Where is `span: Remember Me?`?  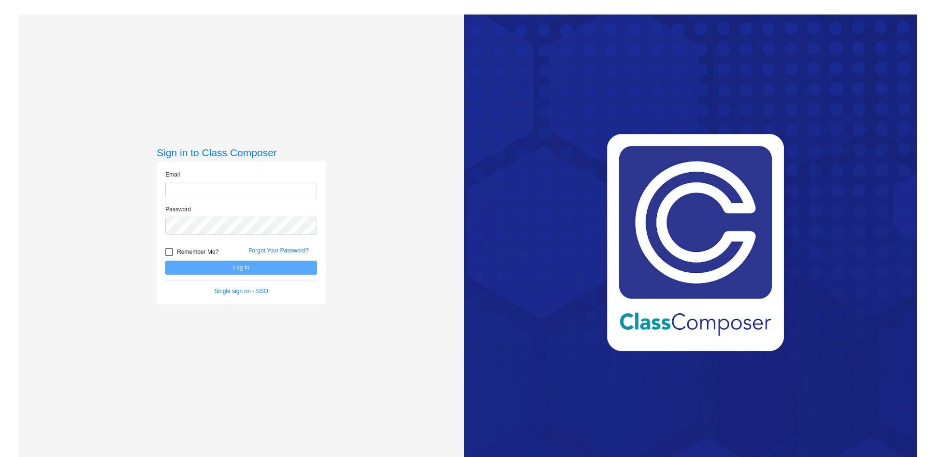 span: Remember Me? is located at coordinates (198, 252).